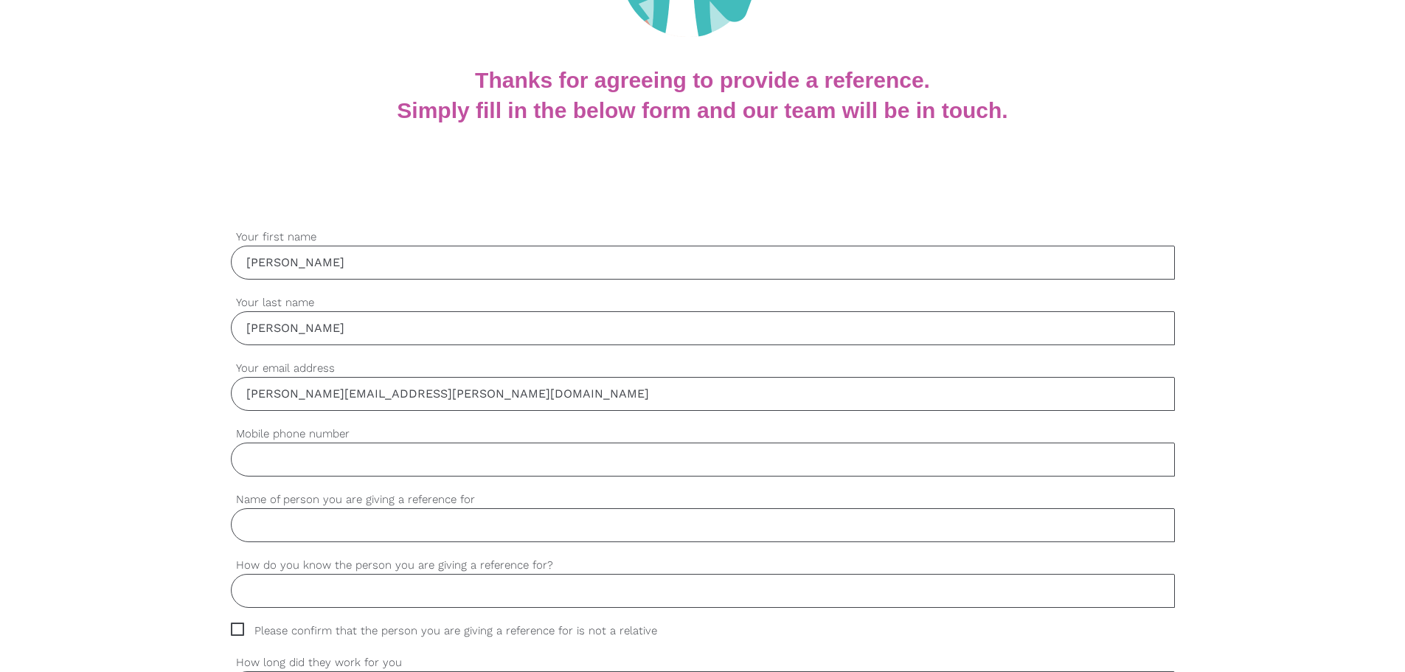  What do you see at coordinates (703, 368) in the screenshot?
I see `label: Your email address` at bounding box center [703, 368].